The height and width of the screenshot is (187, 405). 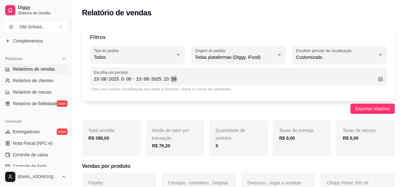 I want to click on a: Entregadoresnovo, so click(x=36, y=132).